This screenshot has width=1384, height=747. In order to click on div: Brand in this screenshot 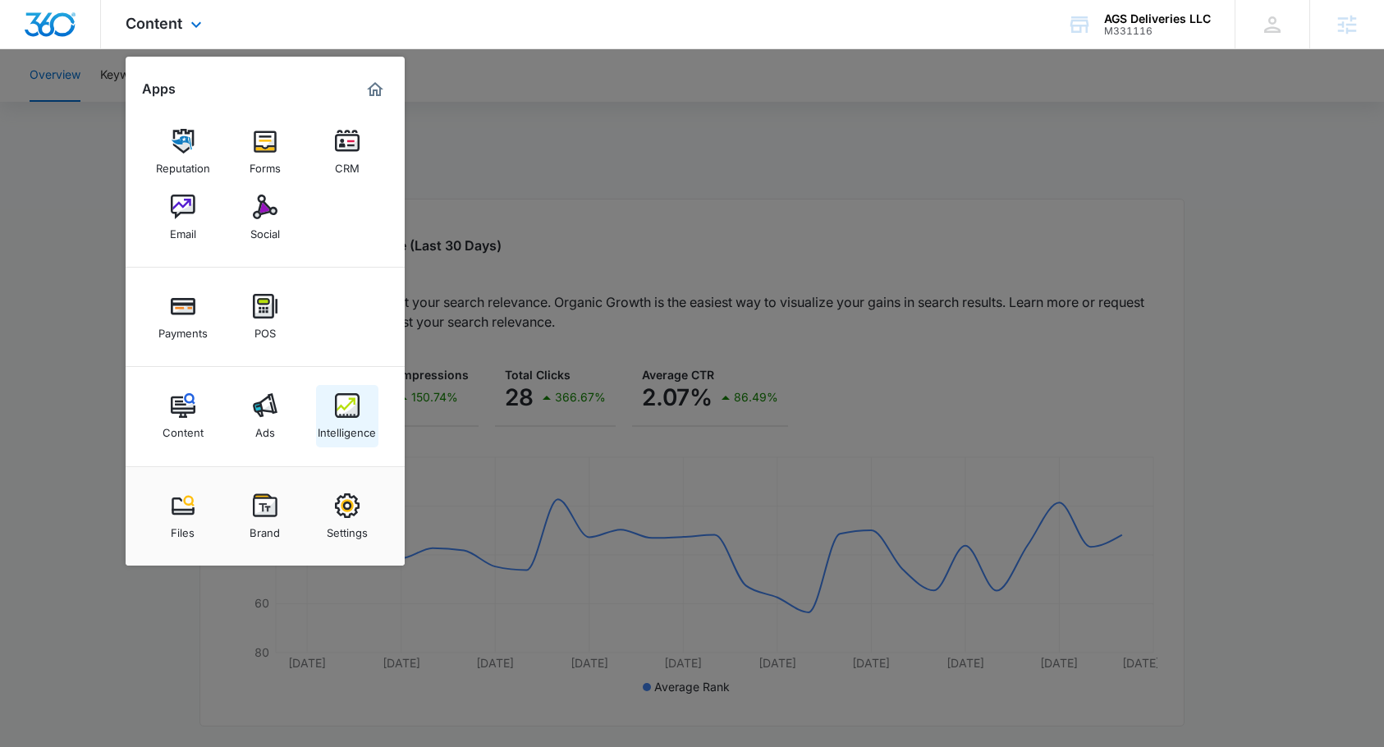, I will do `click(264, 529)`.